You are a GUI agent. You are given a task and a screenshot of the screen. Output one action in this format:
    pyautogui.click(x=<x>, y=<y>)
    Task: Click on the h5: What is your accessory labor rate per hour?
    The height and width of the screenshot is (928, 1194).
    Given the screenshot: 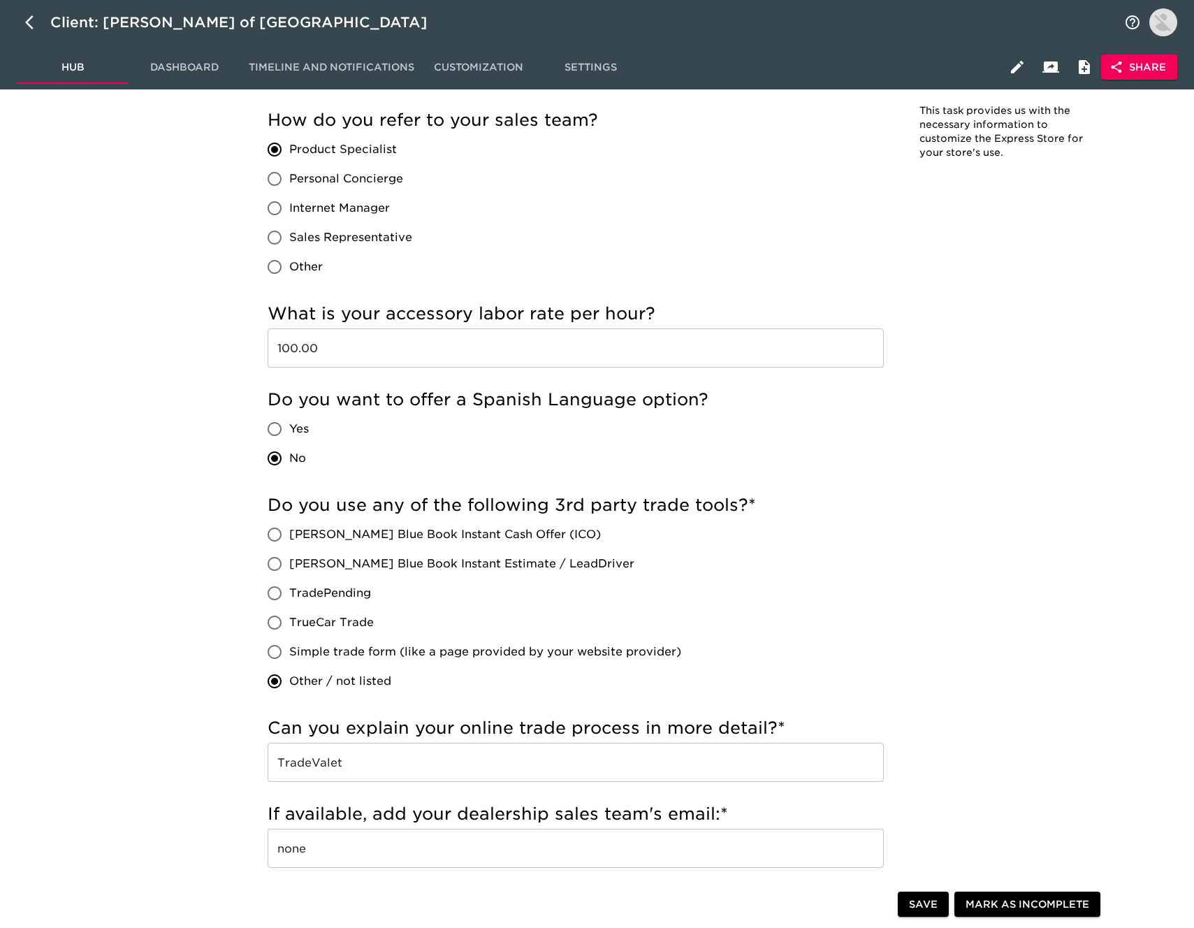 What is the action you would take?
    pyautogui.click(x=576, y=314)
    